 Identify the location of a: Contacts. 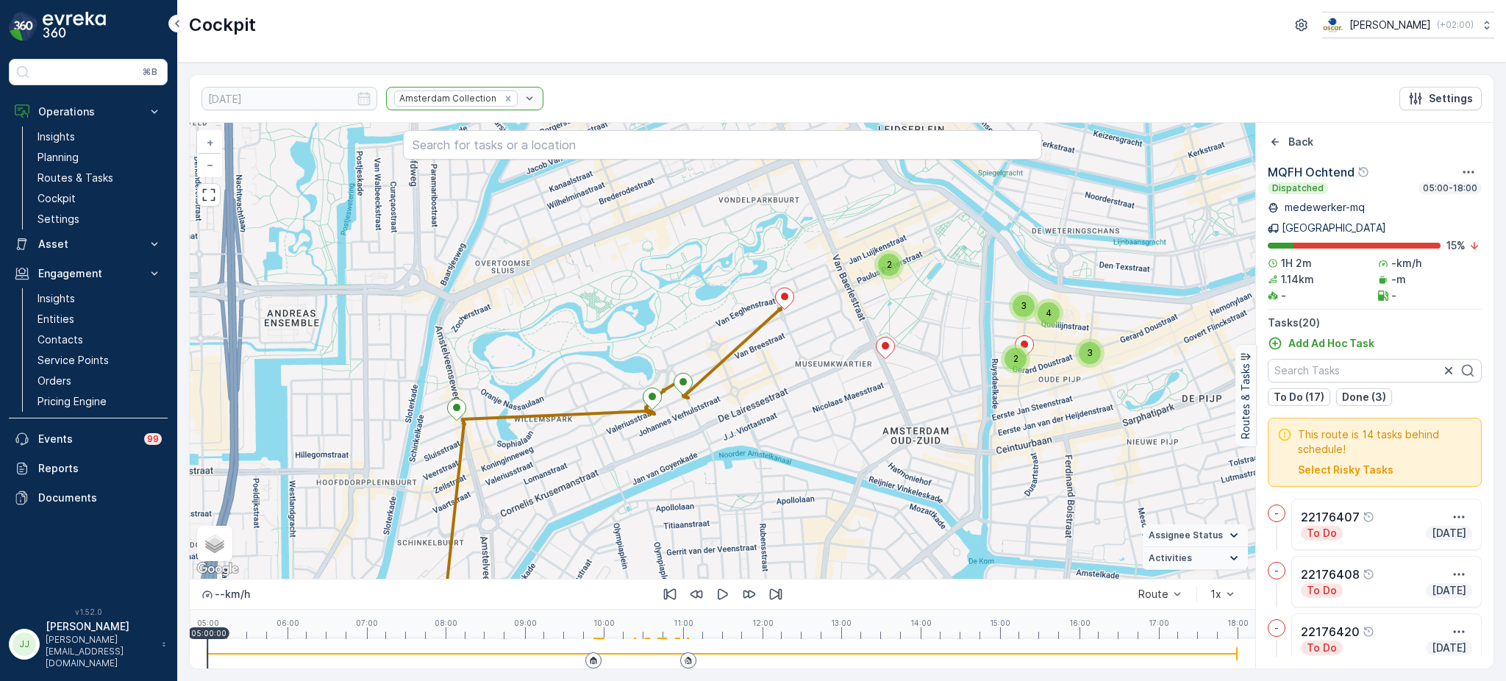
(99, 340).